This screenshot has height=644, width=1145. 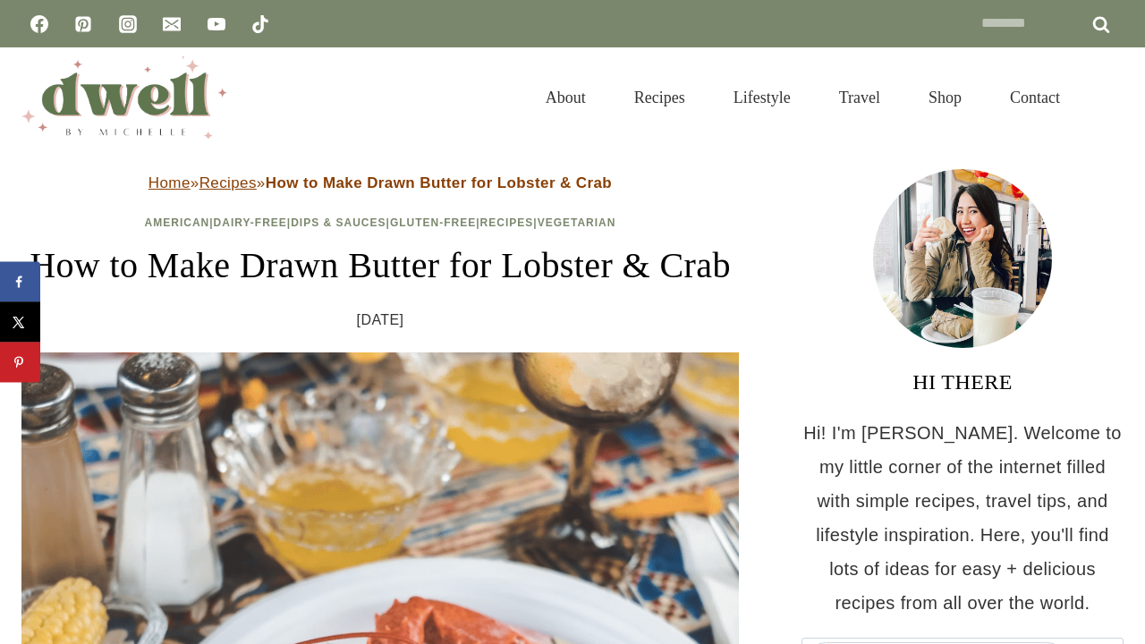 I want to click on a: Instagram, so click(x=128, y=24).